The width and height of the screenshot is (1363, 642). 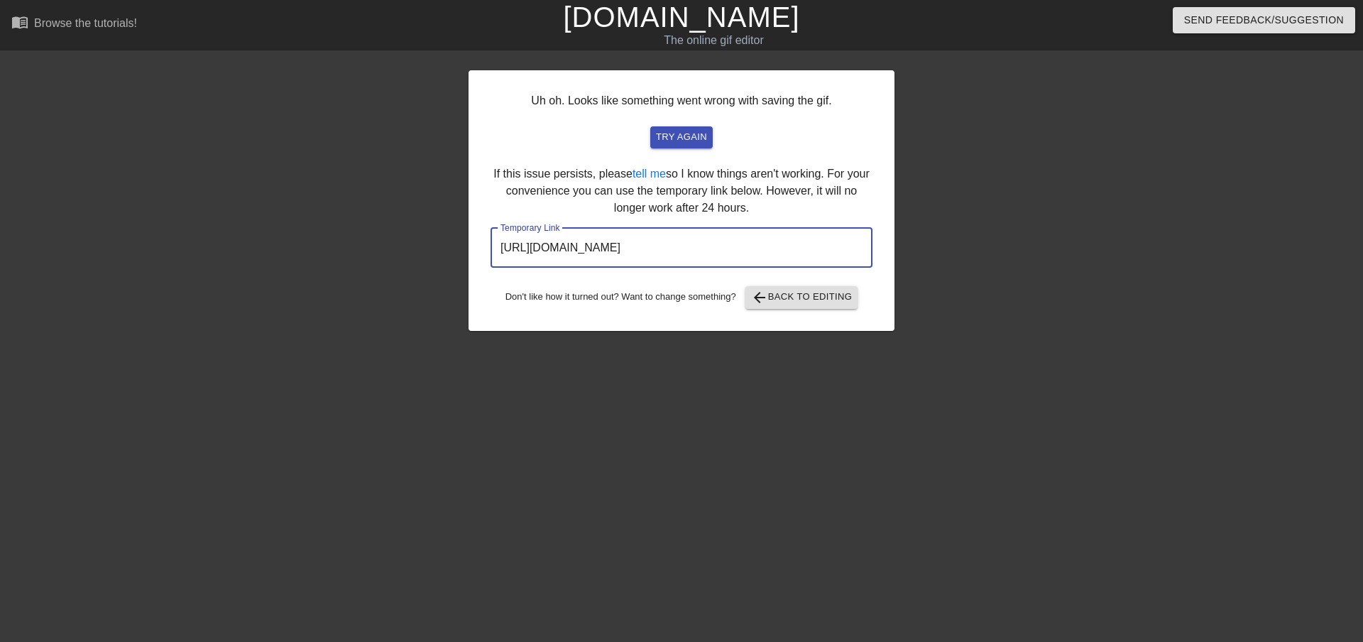 I want to click on input: bare, so click(x=681, y=248).